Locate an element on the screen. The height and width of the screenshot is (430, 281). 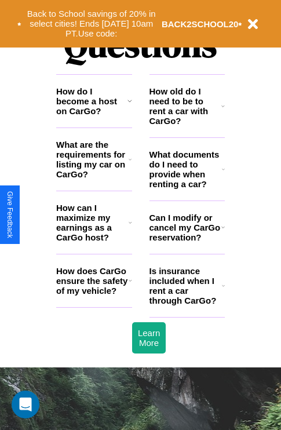
h3: How do I become a host on CarGo? is located at coordinates (92, 101).